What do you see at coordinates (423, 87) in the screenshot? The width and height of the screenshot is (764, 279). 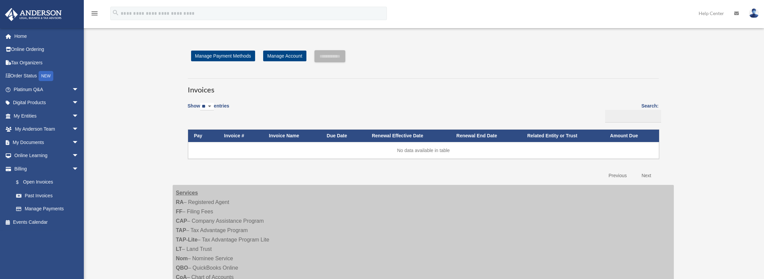 I see `h3: Invoices` at bounding box center [423, 87].